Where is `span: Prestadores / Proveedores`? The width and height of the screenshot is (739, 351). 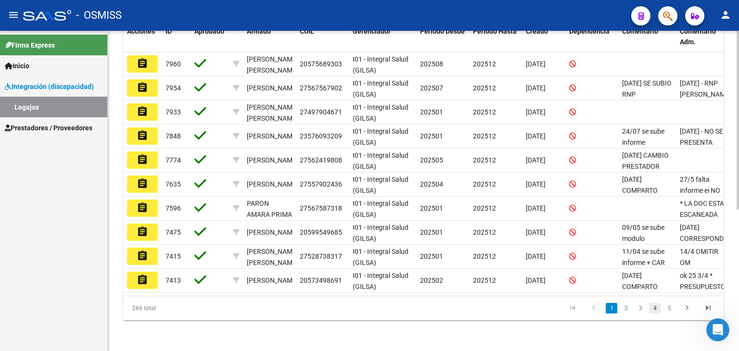 span: Prestadores / Proveedores is located at coordinates (49, 128).